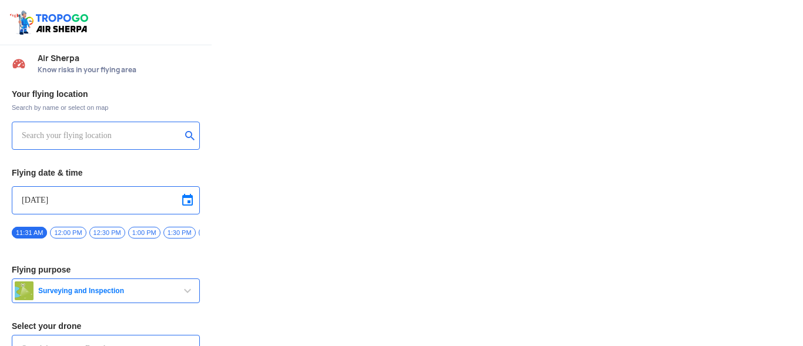  Describe the element at coordinates (106, 173) in the screenshot. I see `h3: Flying date & time` at that location.